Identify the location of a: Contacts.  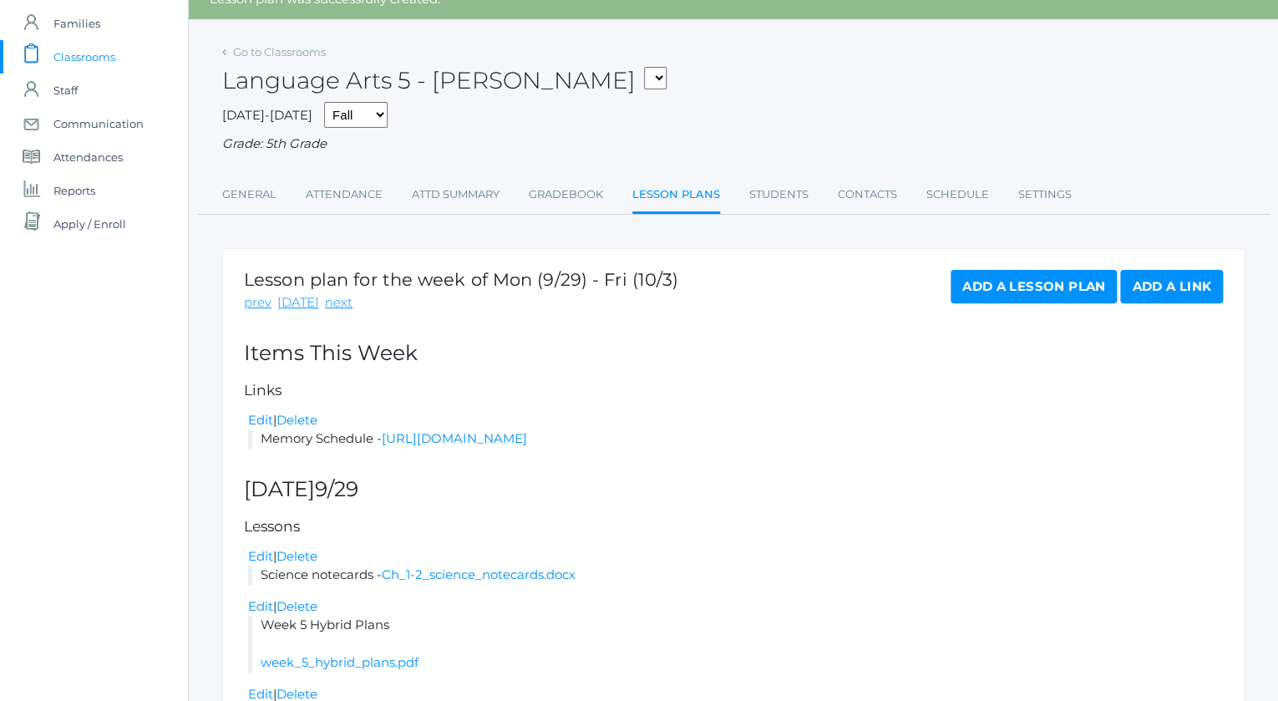
(867, 195).